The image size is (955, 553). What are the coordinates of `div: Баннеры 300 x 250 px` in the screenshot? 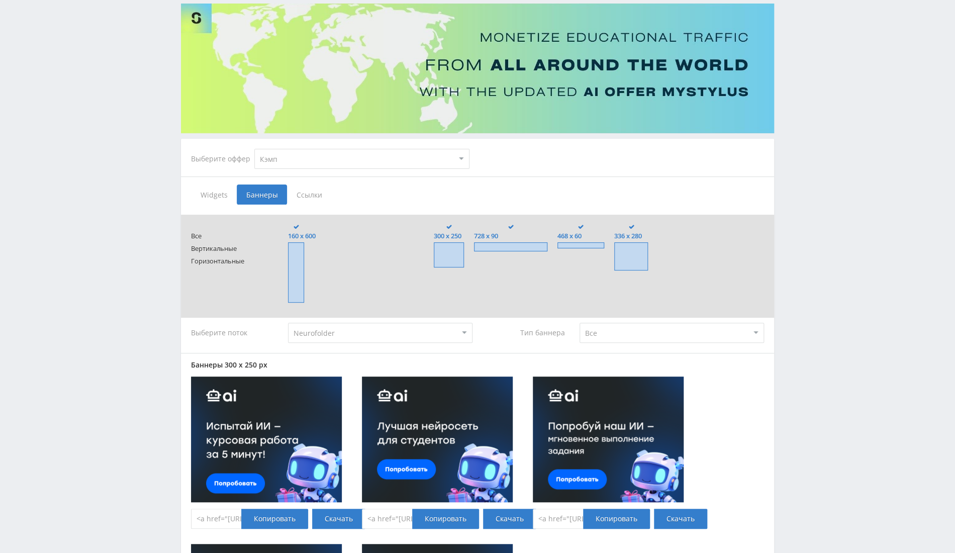 It's located at (477, 365).